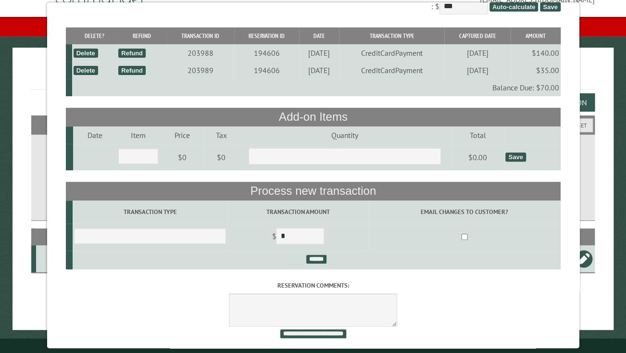  What do you see at coordinates (298, 212) in the screenshot?
I see `label: Transaction Amount` at bounding box center [298, 212].